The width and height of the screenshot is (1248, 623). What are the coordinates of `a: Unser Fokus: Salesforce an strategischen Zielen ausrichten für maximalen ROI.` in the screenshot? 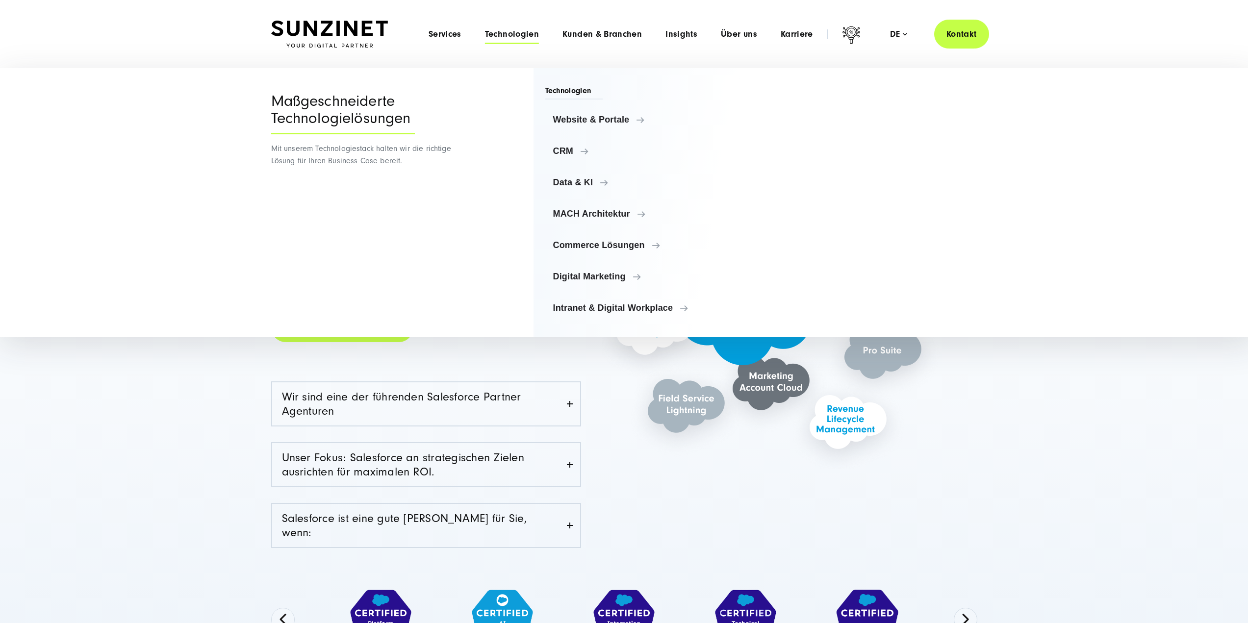 It's located at (426, 465).